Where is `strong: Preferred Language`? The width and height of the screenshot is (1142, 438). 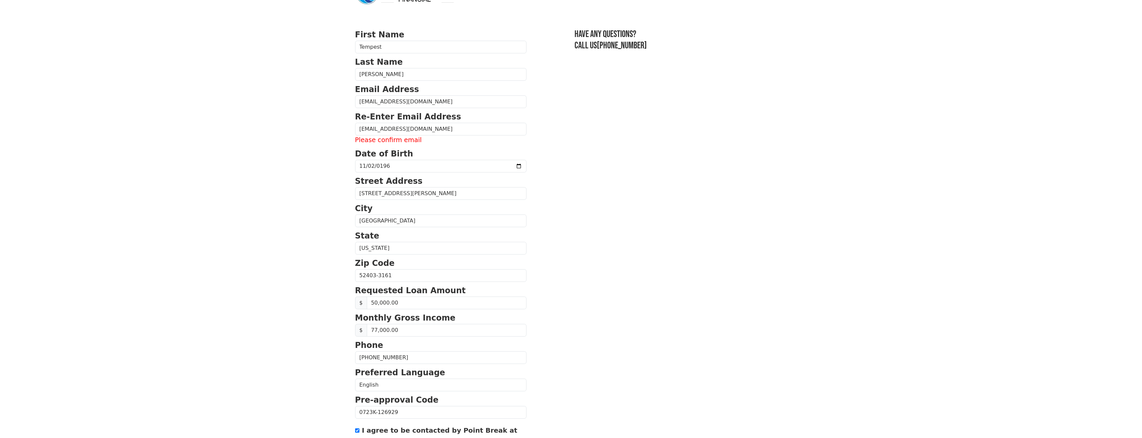 strong: Preferred Language is located at coordinates (400, 372).